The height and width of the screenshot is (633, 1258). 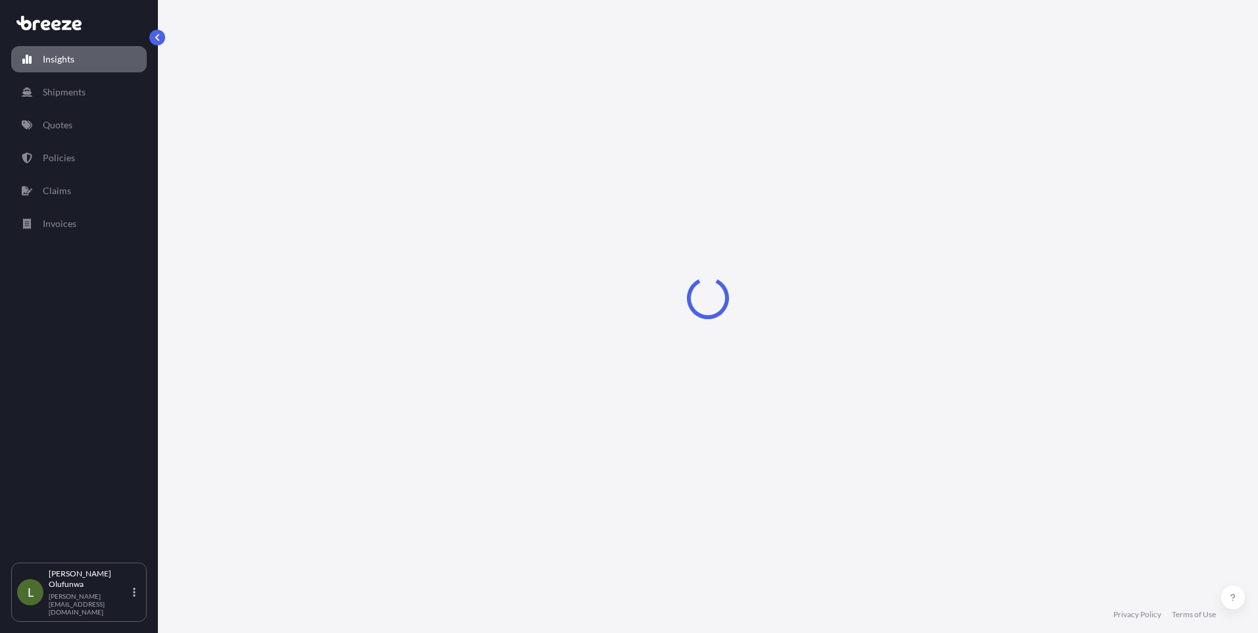 I want to click on p: Privacy Policy, so click(x=1137, y=614).